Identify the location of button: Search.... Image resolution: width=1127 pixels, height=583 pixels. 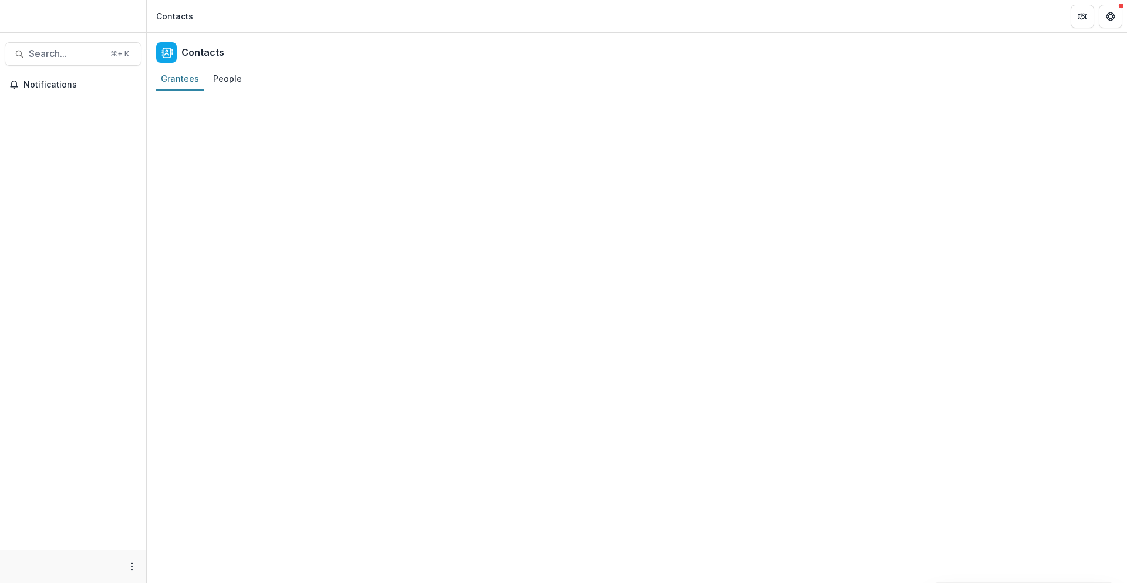
(73, 54).